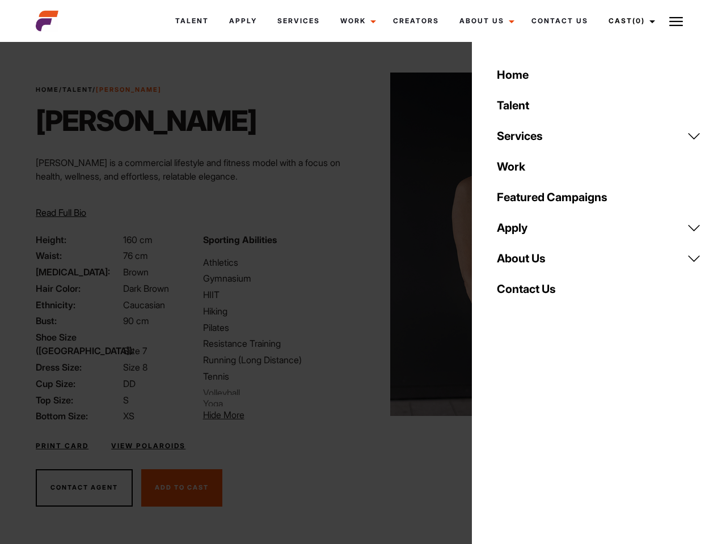 This screenshot has width=726, height=544. What do you see at coordinates (78, 400) in the screenshot?
I see `span: Top Size:` at bounding box center [78, 400].